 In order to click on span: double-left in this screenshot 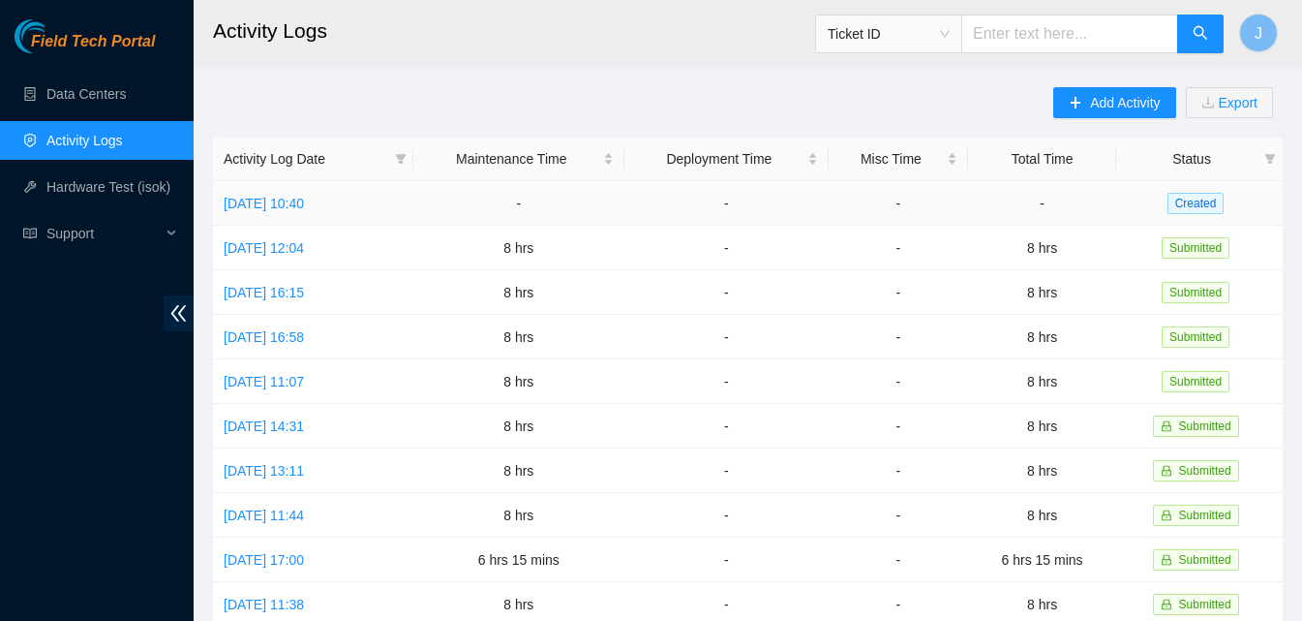, I will do `click(178, 313)`.